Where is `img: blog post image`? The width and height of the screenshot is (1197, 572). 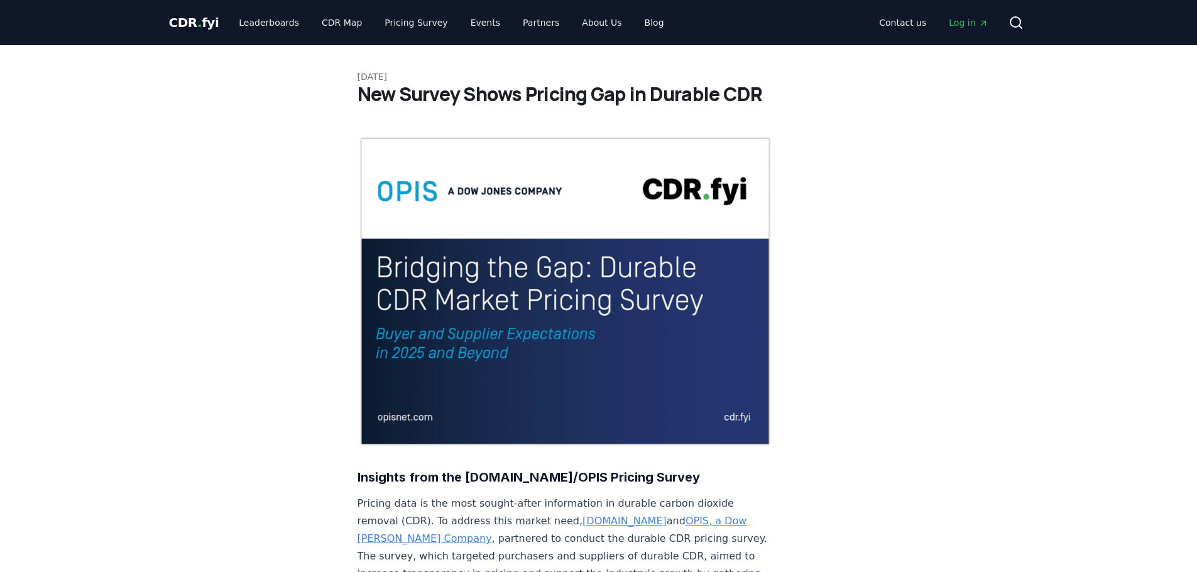 img: blog post image is located at coordinates (565, 292).